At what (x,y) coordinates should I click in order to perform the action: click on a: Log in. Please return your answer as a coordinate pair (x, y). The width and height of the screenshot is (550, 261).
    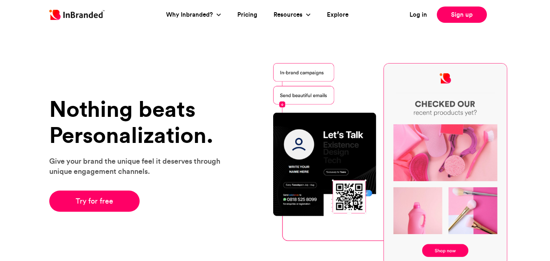
    Looking at the image, I should click on (418, 15).